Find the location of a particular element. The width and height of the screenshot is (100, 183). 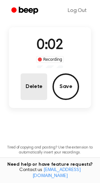

span: 0:02 is located at coordinates (50, 46).